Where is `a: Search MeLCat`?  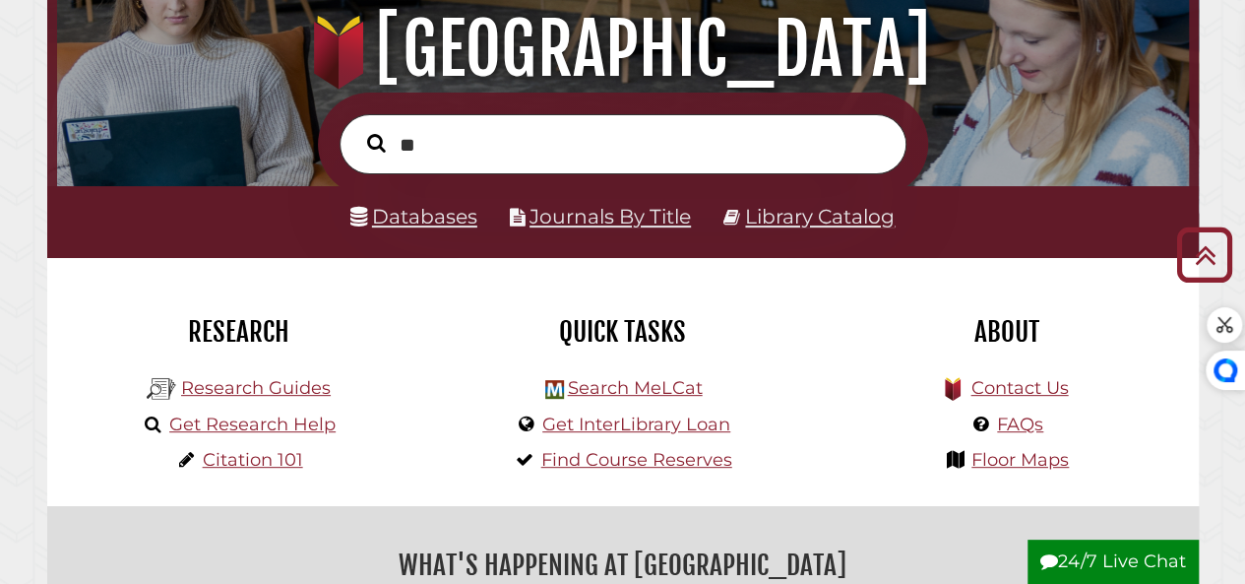
a: Search MeLCat is located at coordinates (634, 388).